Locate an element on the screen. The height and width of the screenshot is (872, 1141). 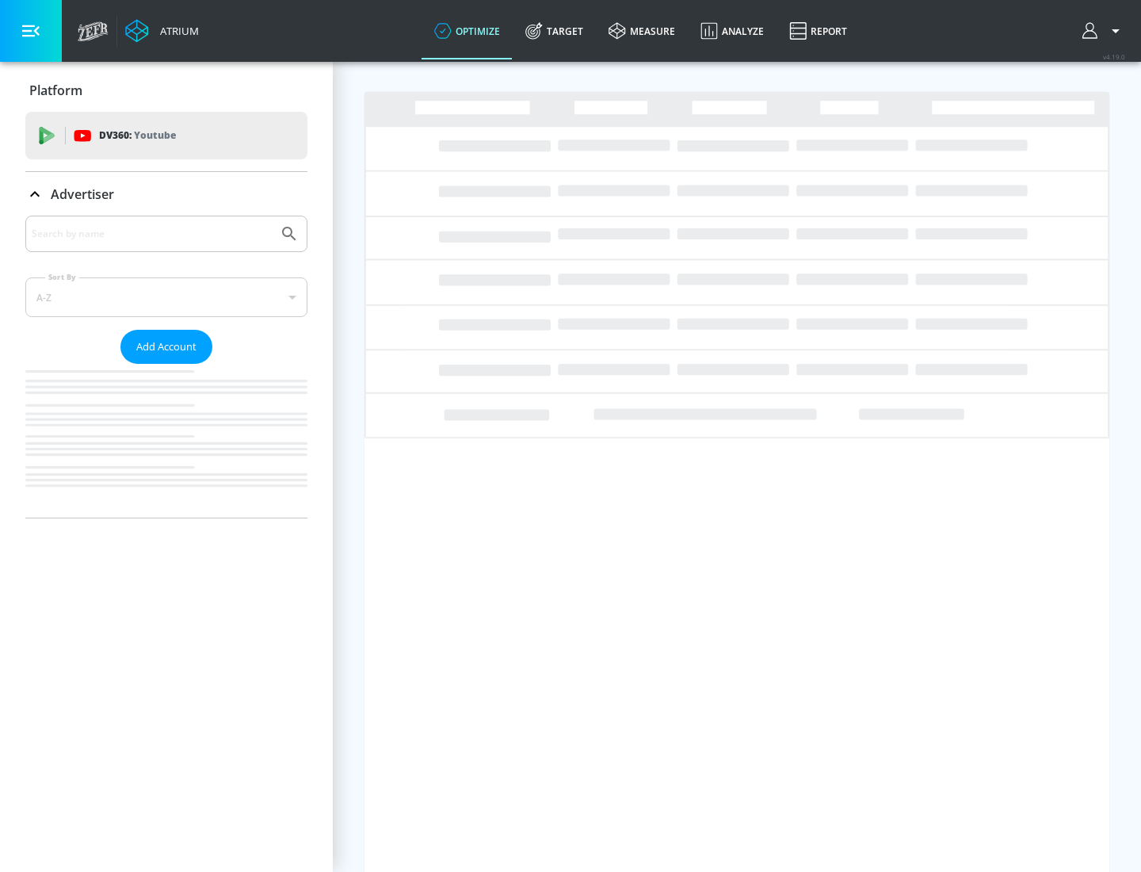
p: Youtube is located at coordinates (155, 135).